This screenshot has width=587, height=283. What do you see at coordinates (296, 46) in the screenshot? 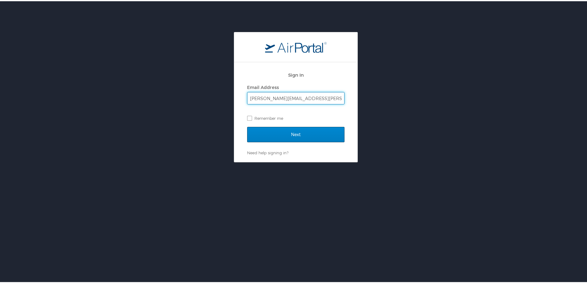
I see `img: logo` at bounding box center [296, 46].